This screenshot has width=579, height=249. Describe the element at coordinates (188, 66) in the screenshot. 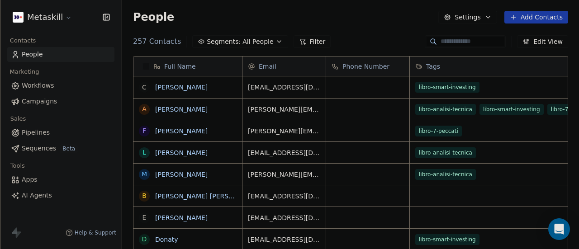

I see `div: Full Name` at that location.